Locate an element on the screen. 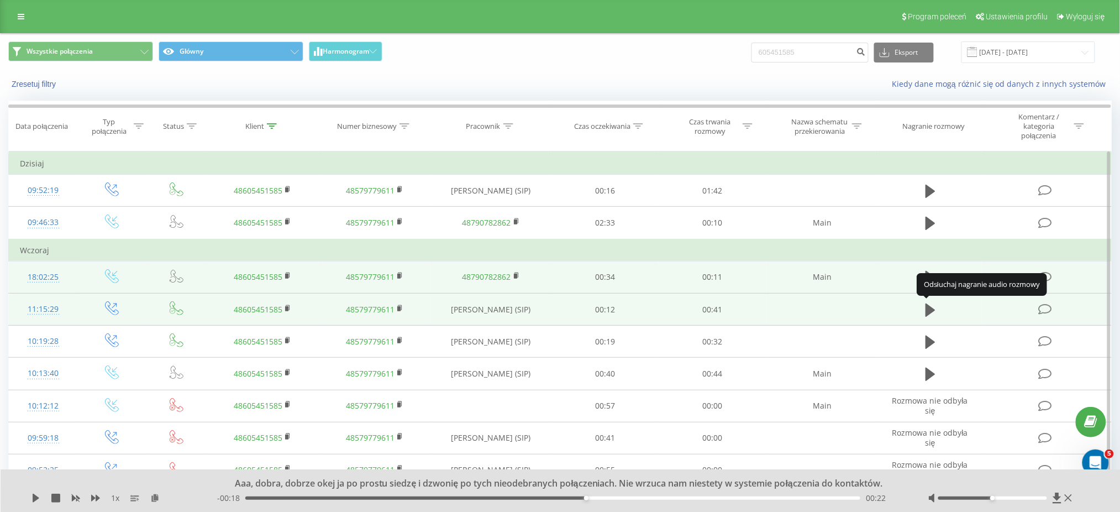  td: Wczoraj is located at coordinates (560, 250).